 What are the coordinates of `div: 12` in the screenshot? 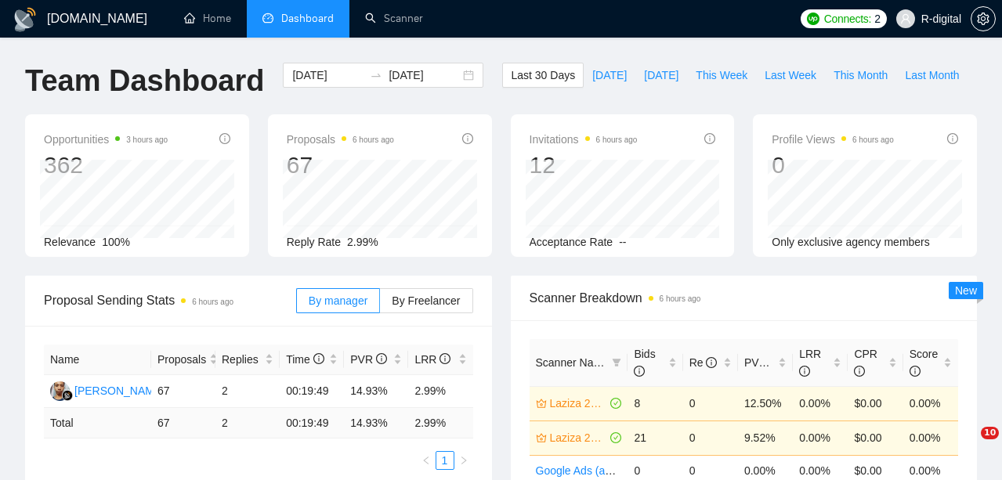 It's located at (584, 165).